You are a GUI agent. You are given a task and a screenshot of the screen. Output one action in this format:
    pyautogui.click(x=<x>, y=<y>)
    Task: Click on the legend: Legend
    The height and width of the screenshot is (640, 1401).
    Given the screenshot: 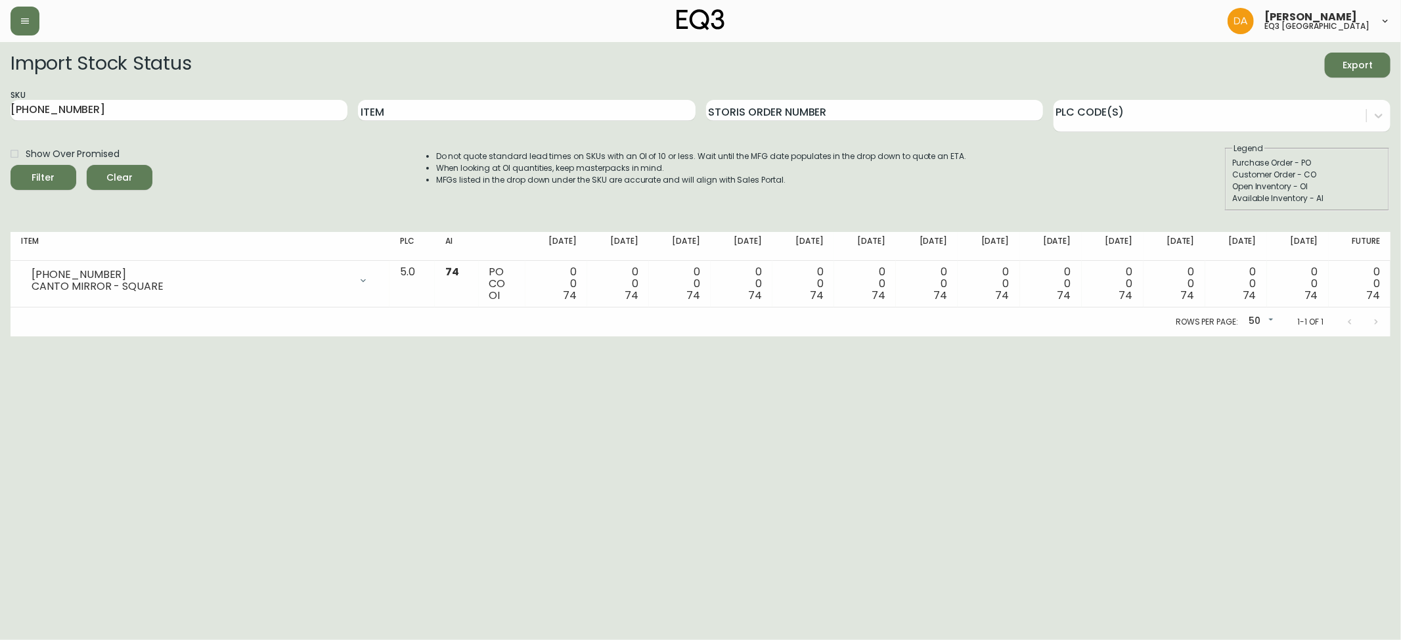 What is the action you would take?
    pyautogui.click(x=1248, y=148)
    